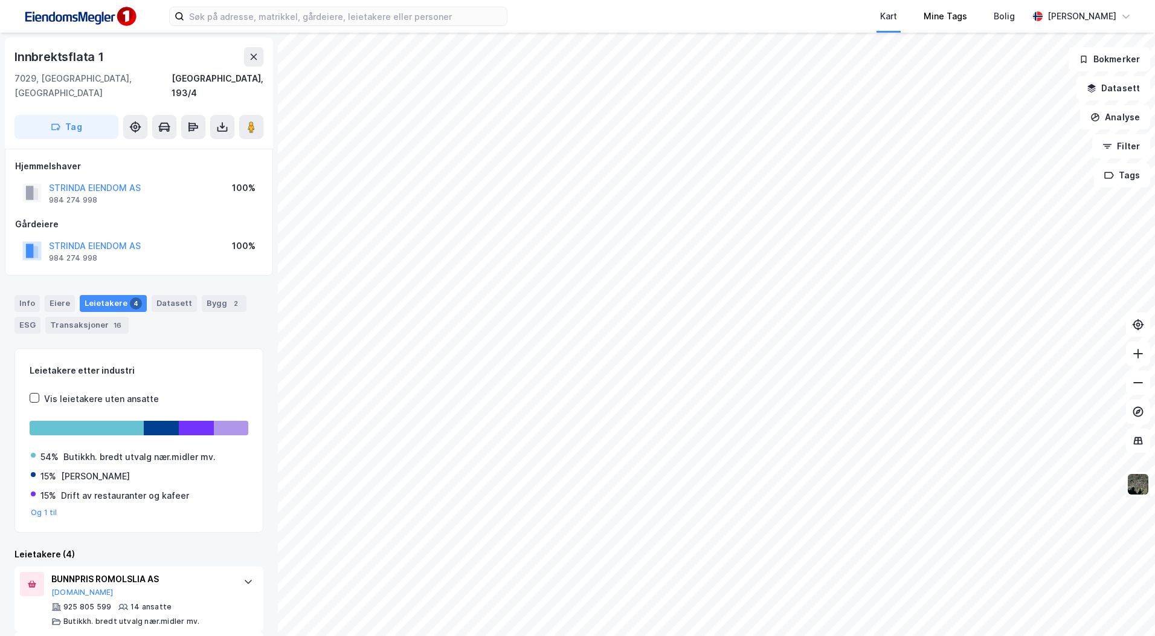  Describe the element at coordinates (139, 554) in the screenshot. I see `div: Leietakere (4)` at that location.